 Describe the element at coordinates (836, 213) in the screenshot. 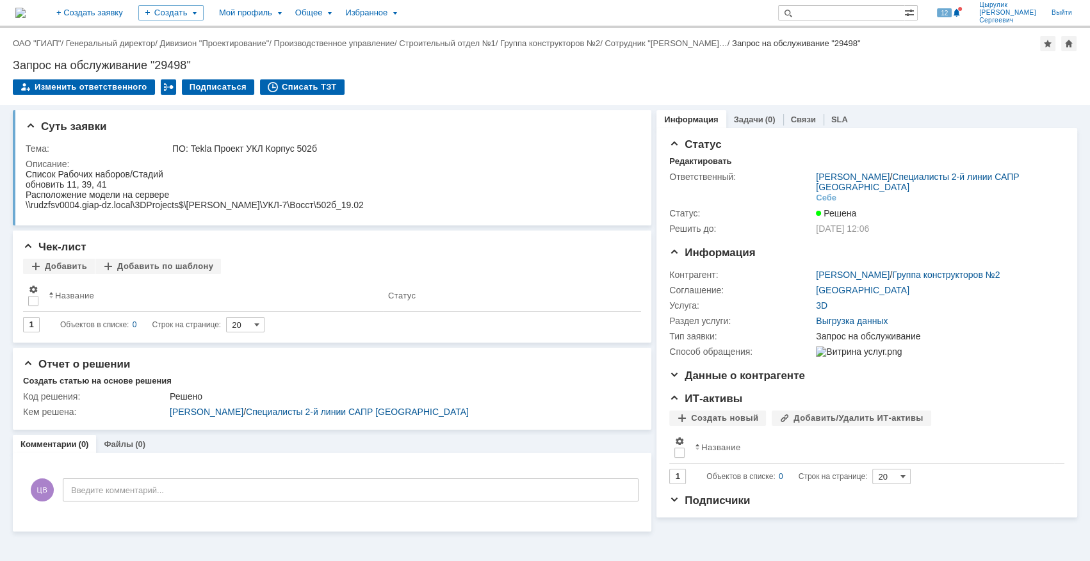

I see `span: Решена` at that location.